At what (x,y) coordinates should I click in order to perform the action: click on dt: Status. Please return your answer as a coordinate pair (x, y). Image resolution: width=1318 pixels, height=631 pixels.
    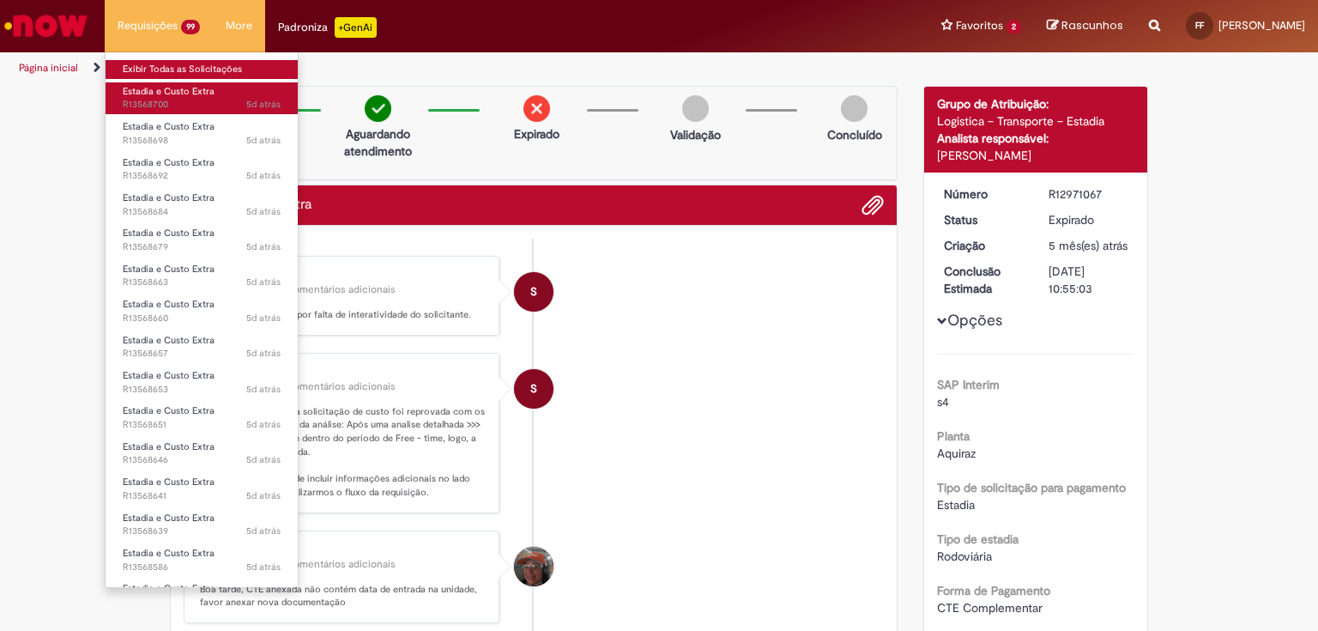
    Looking at the image, I should click on (983, 220).